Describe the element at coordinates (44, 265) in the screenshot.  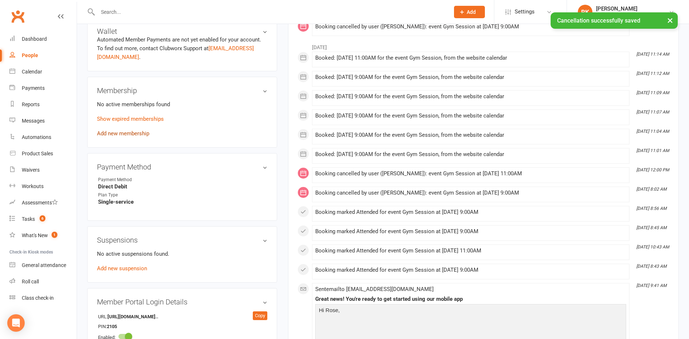
I see `div: General attendance` at that location.